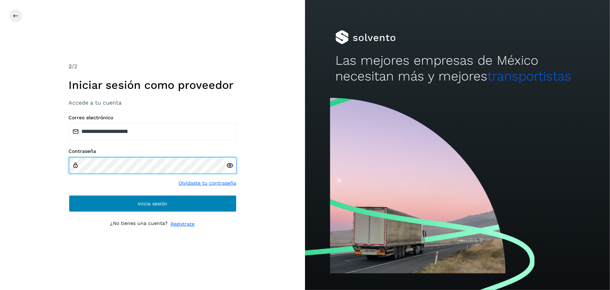 Image resolution: width=610 pixels, height=290 pixels. Describe the element at coordinates (153, 66) in the screenshot. I see `div: /2` at that location.